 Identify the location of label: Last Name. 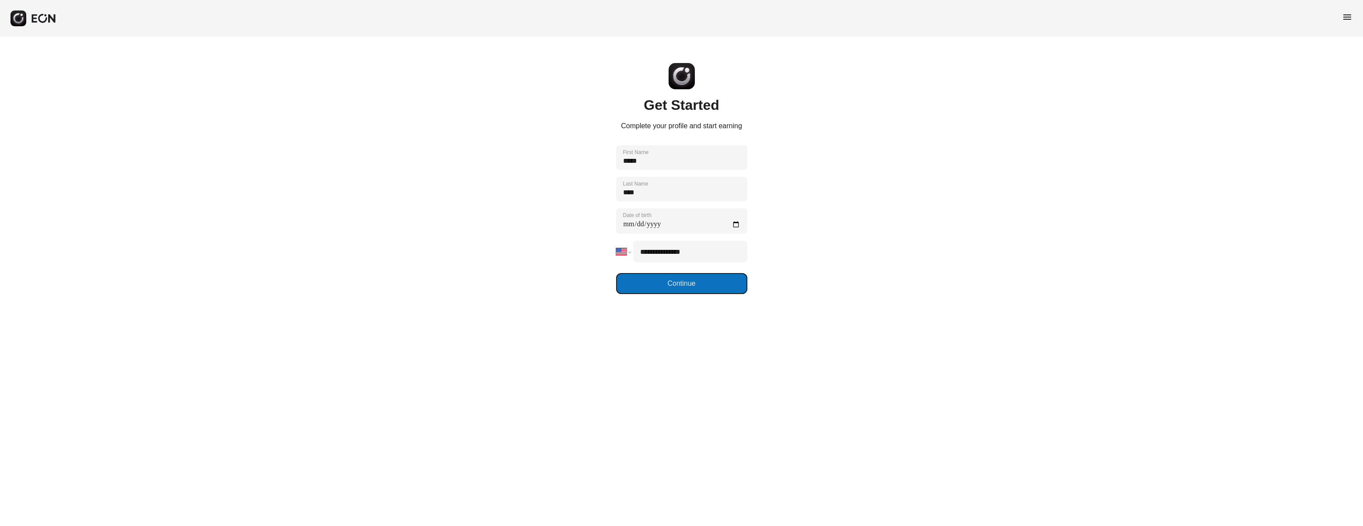
(636, 184).